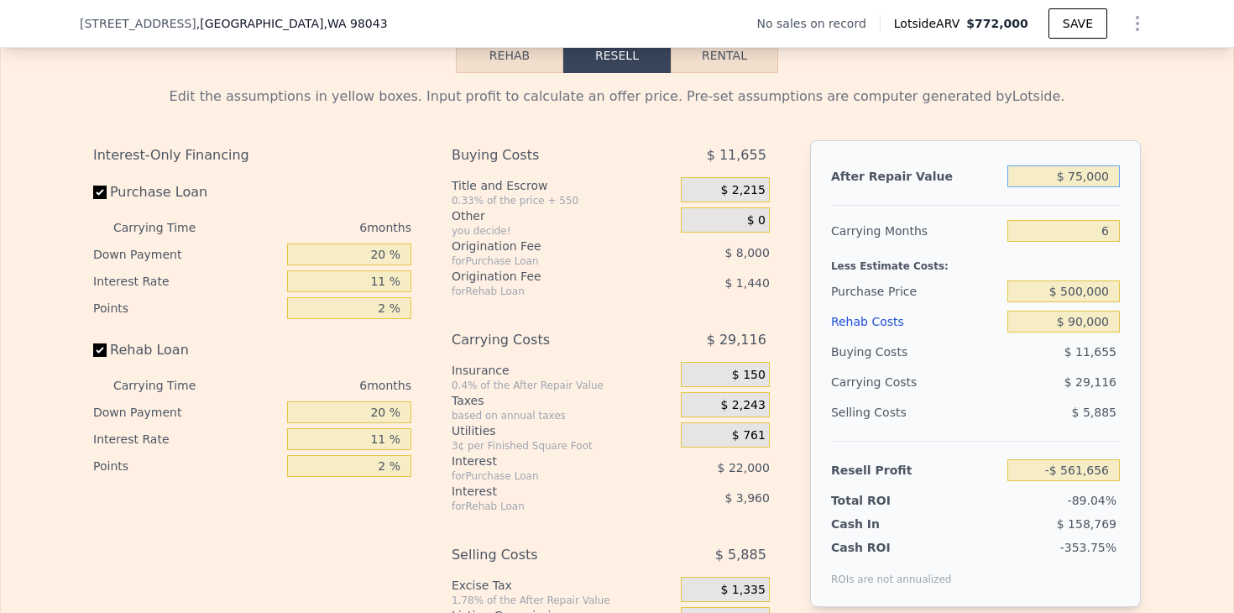 The height and width of the screenshot is (613, 1234). Describe the element at coordinates (916, 291) in the screenshot. I see `div: Purchase Price` at that location.